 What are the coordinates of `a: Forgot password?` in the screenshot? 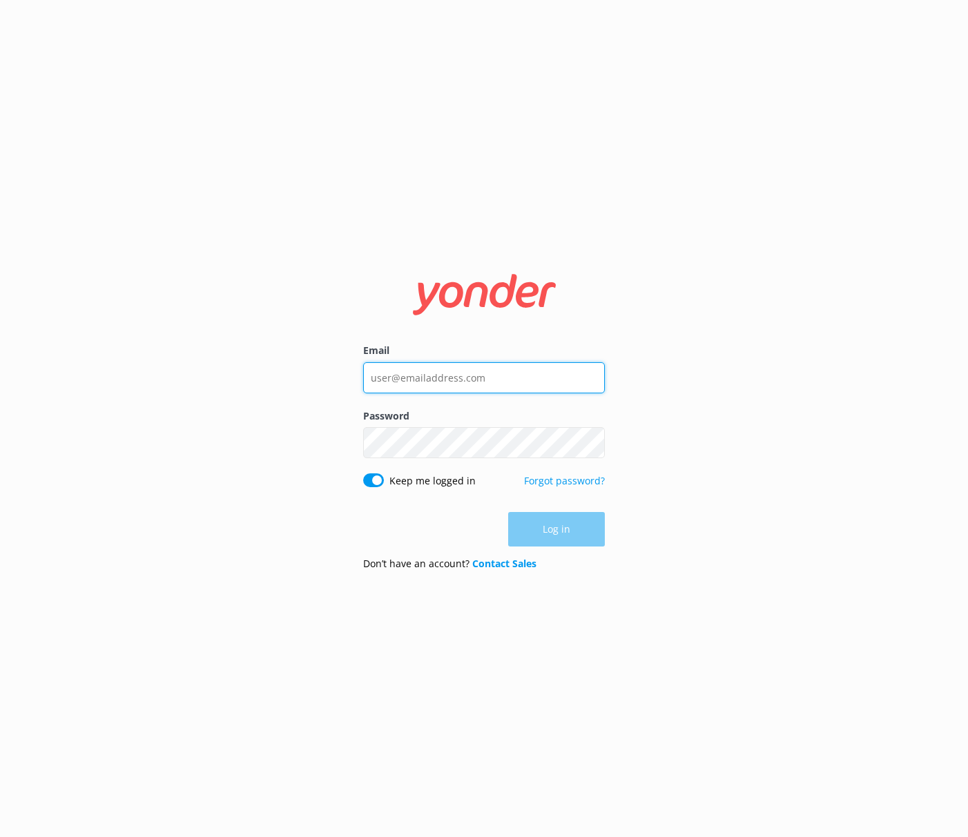 It's located at (564, 480).